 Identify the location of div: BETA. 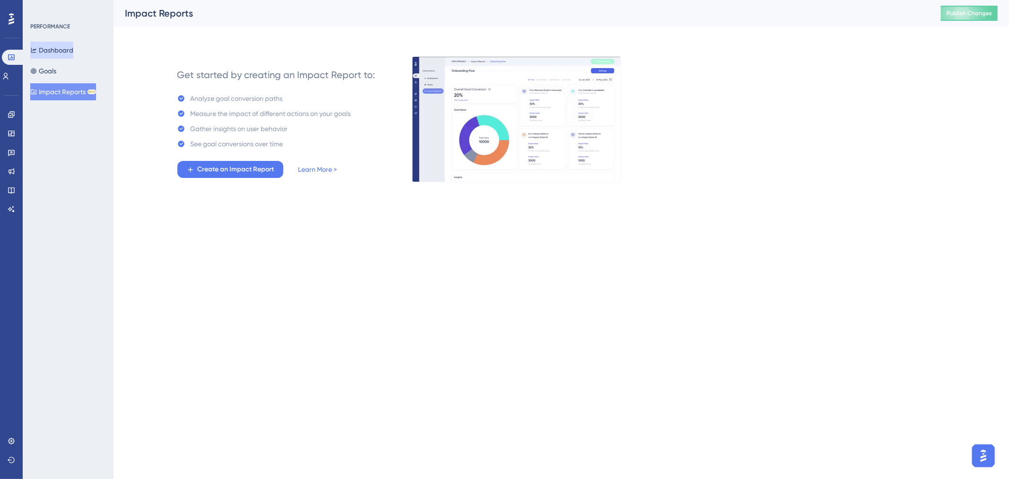
(92, 92).